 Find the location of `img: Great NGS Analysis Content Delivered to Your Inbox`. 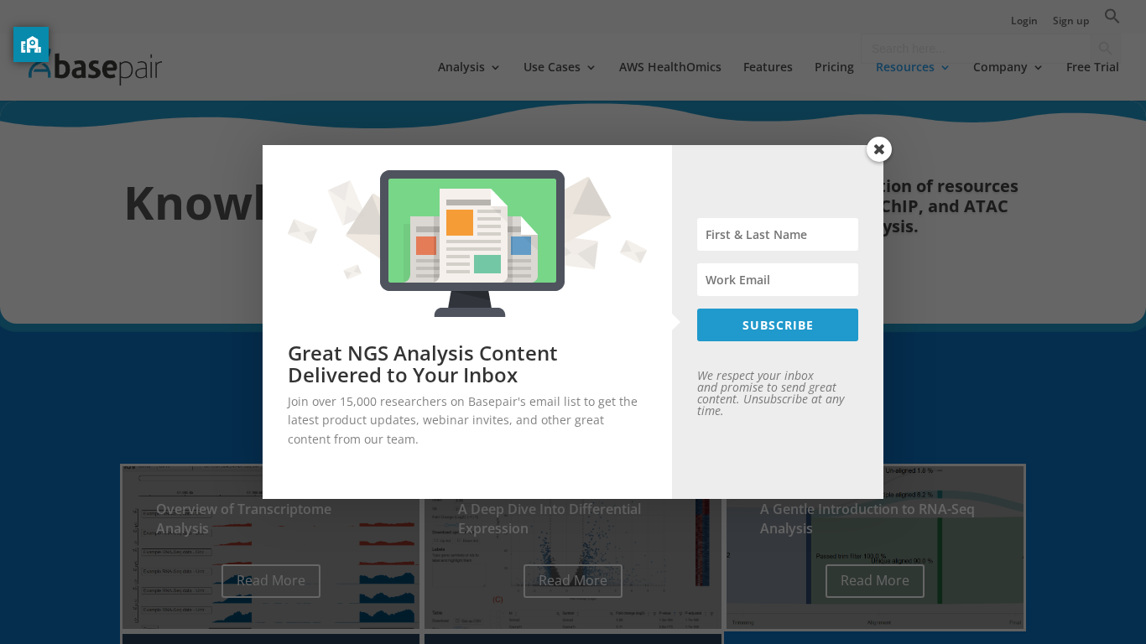

img: Great NGS Analysis Content Delivered to Your Inbox is located at coordinates (467, 243).